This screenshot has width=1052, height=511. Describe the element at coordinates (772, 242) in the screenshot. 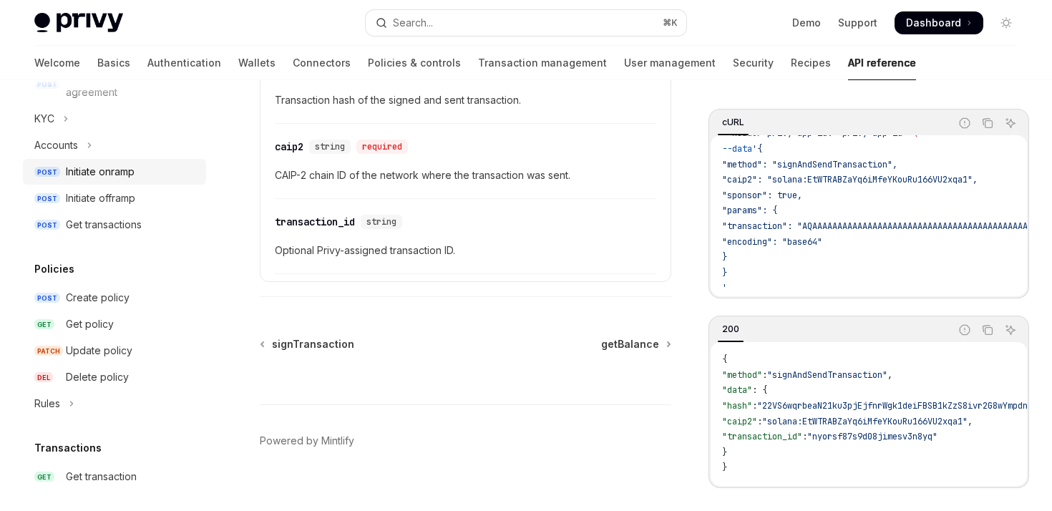

I see `span: "encoding": "base64"` at that location.